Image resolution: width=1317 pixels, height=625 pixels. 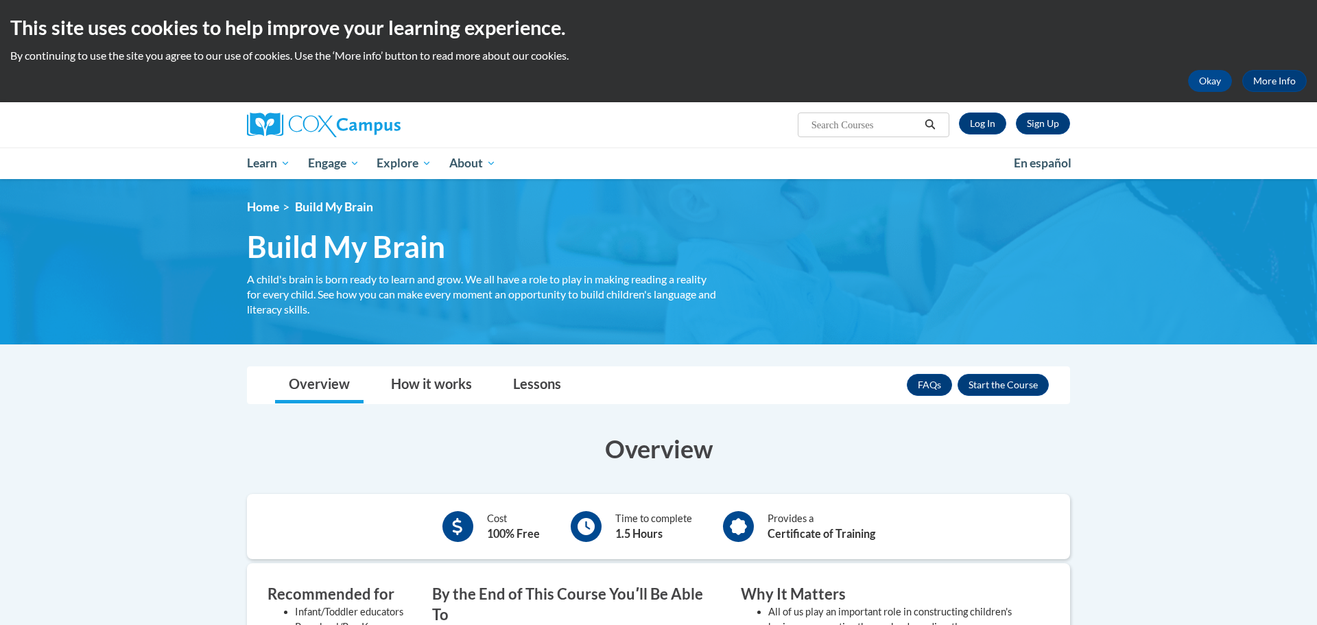 What do you see at coordinates (1210, 81) in the screenshot?
I see `button: Okay` at bounding box center [1210, 81].